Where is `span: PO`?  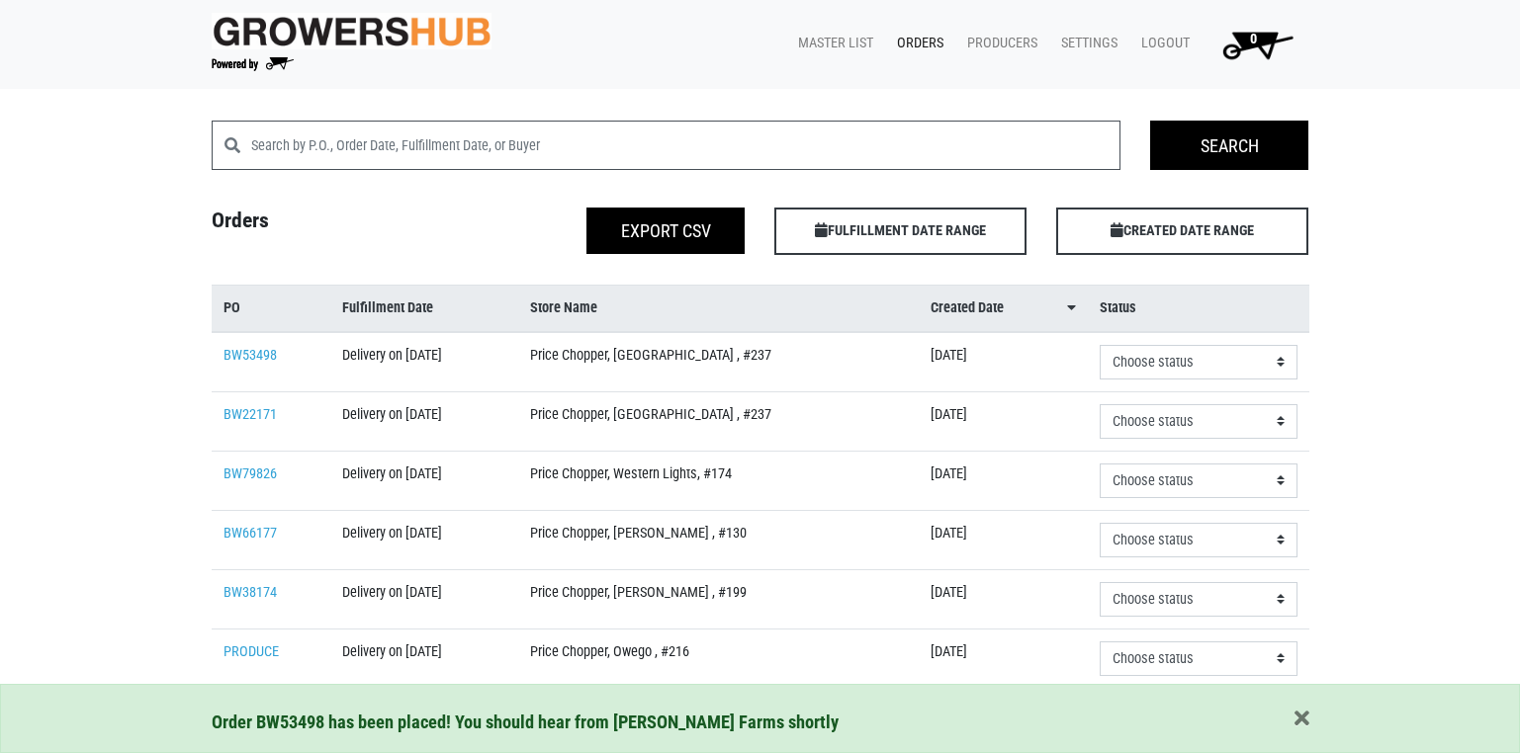
span: PO is located at coordinates (231, 308).